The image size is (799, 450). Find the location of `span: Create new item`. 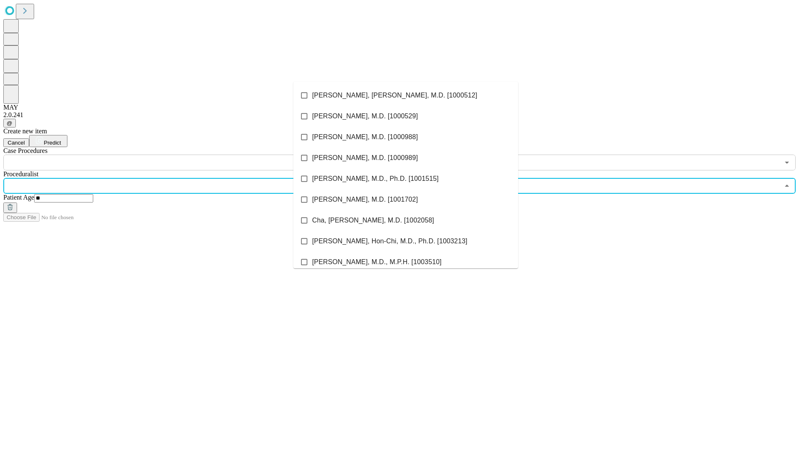

span: Create new item is located at coordinates (25, 131).